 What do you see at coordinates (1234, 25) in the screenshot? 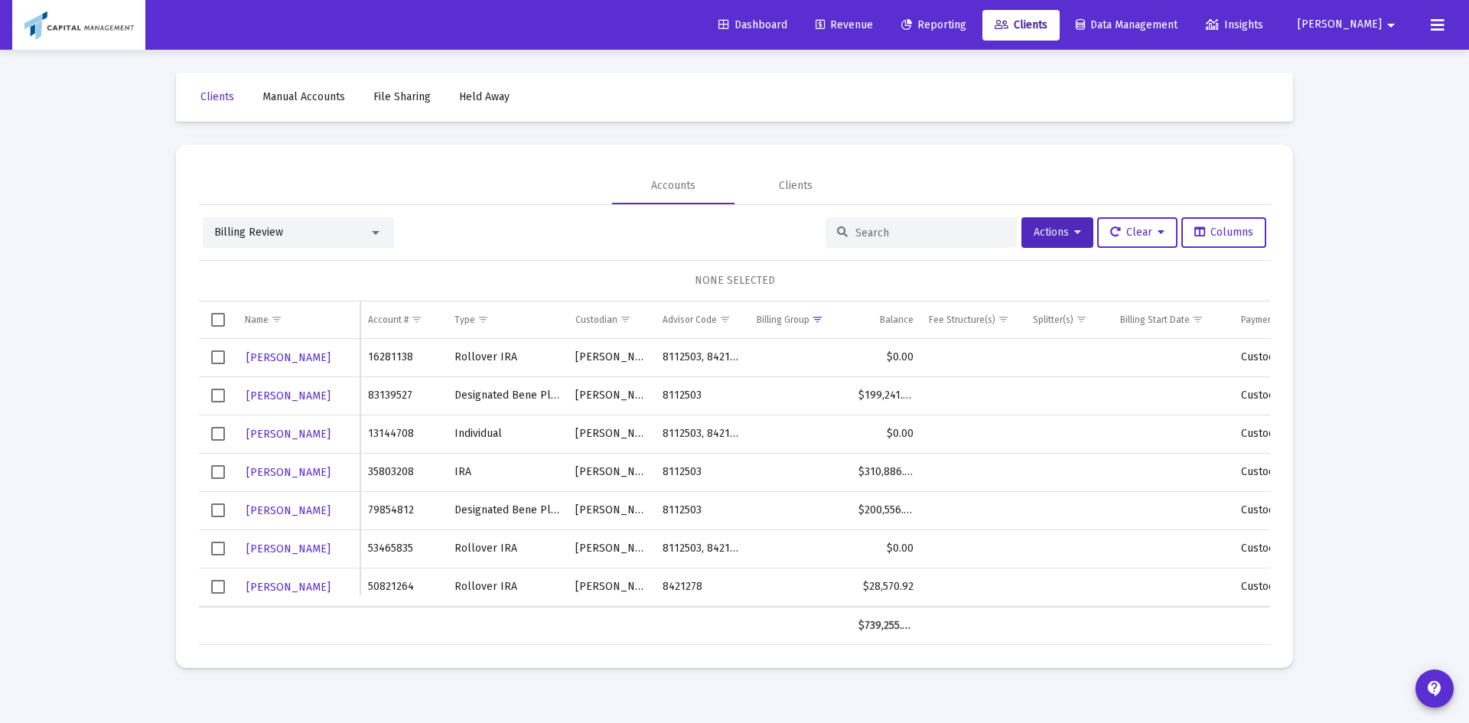
I see `a: Insights` at bounding box center [1234, 25].